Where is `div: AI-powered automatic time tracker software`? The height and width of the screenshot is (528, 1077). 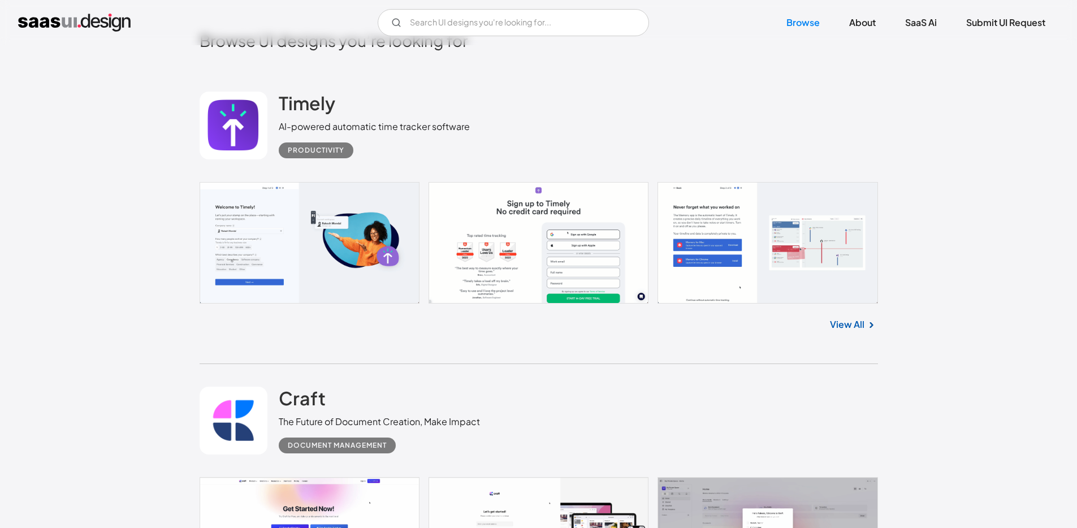
div: AI-powered automatic time tracker software is located at coordinates (374, 127).